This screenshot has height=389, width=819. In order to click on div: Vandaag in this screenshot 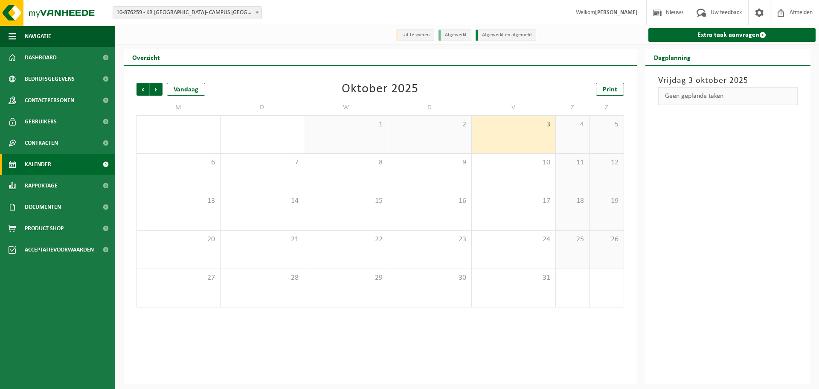, I will do `click(186, 89)`.